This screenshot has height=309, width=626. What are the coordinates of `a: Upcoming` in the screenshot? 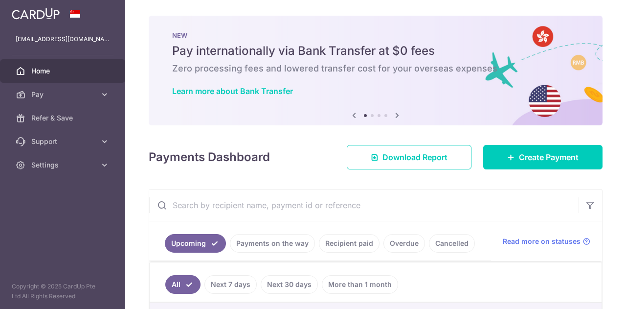 It's located at (195, 243).